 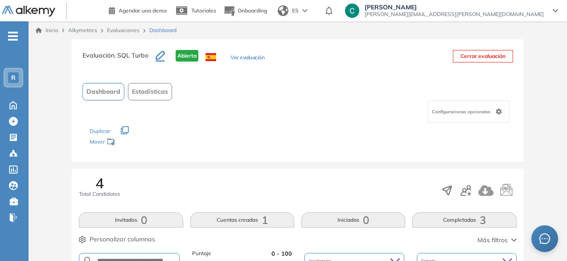 I want to click on img: world, so click(x=283, y=11).